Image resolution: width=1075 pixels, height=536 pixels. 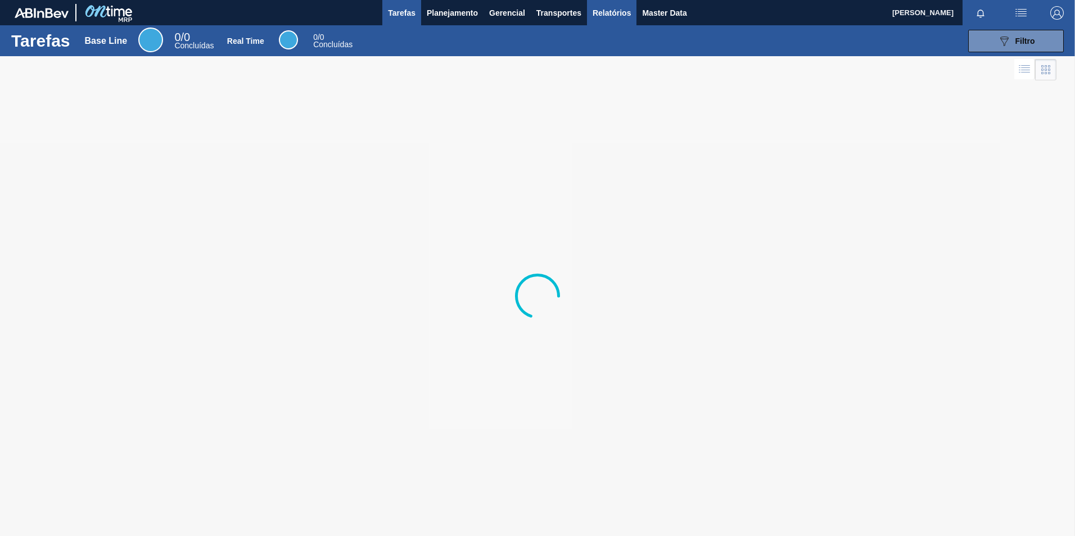 I want to click on h1: Tarefas, so click(x=40, y=40).